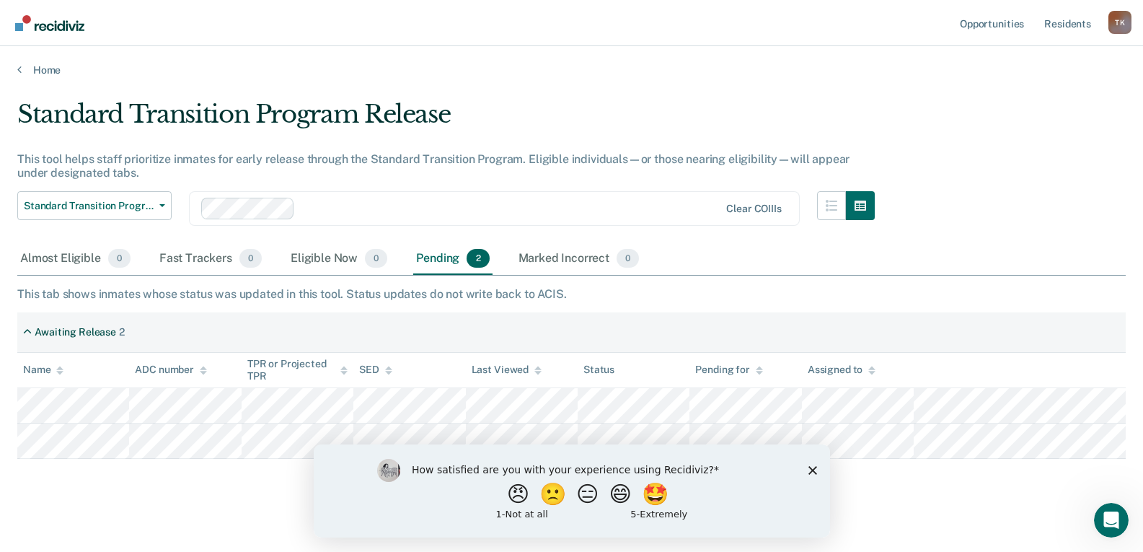 This screenshot has height=552, width=1143. Describe the element at coordinates (171, 369) in the screenshot. I see `div: ADC number` at that location.